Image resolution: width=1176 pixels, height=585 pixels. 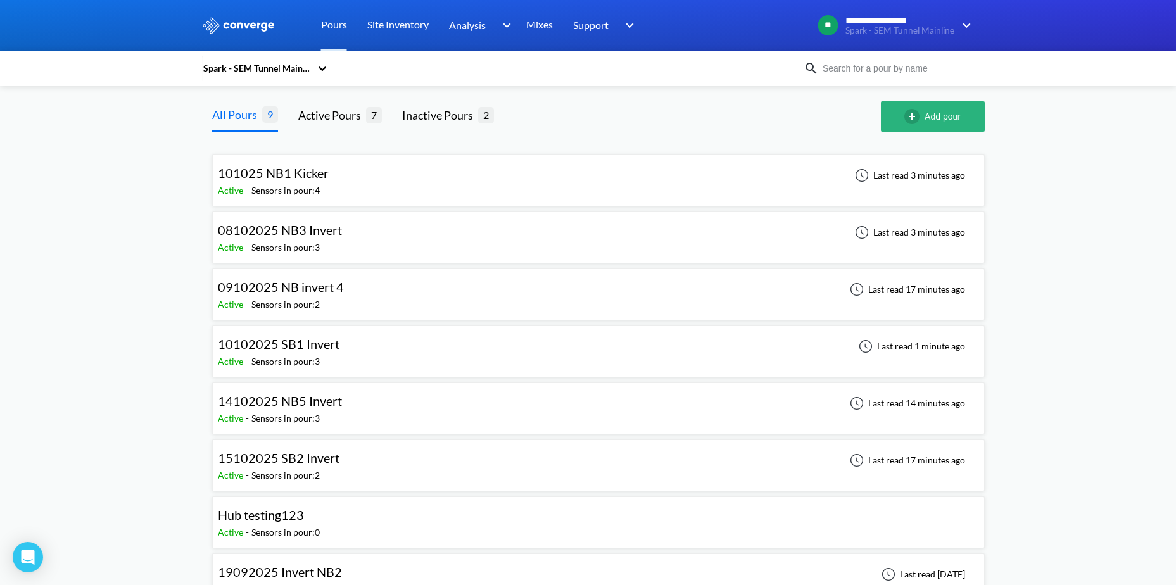 I want to click on span: 10102025 SB1 Invert, so click(x=279, y=344).